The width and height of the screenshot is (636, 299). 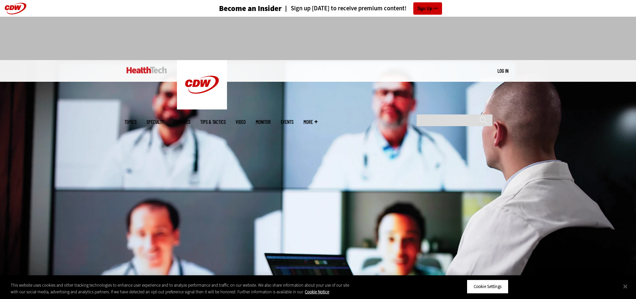 What do you see at coordinates (241, 122) in the screenshot?
I see `a: Video` at bounding box center [241, 122].